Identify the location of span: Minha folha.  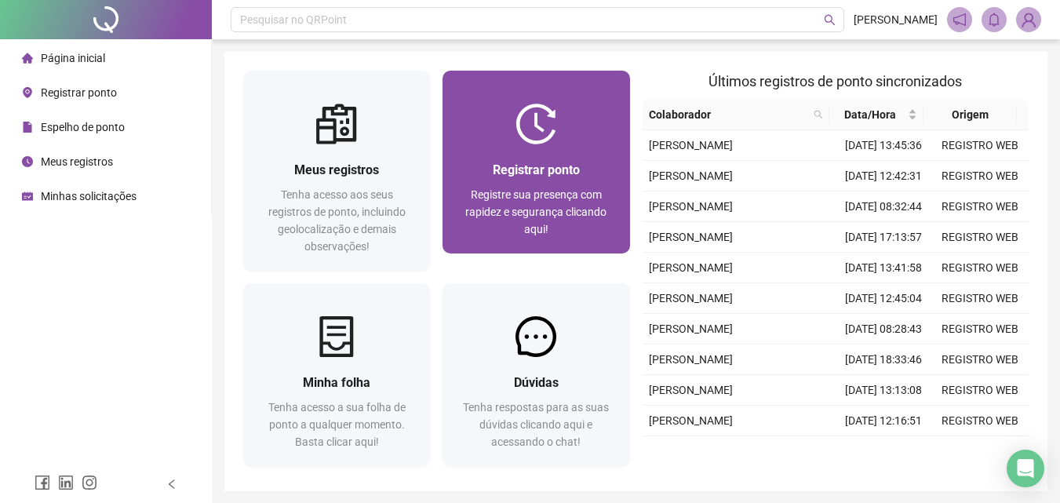
(337, 382).